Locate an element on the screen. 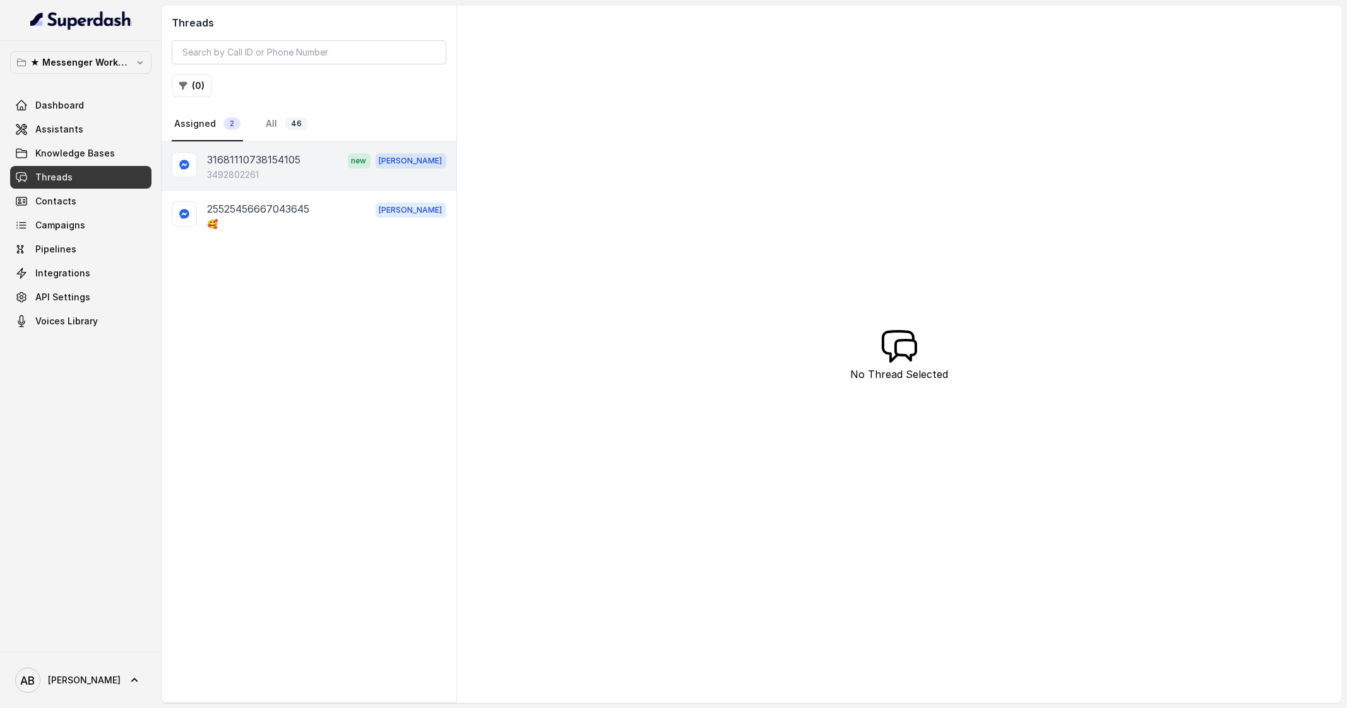 This screenshot has height=708, width=1347. a: Campaigns is located at coordinates (81, 225).